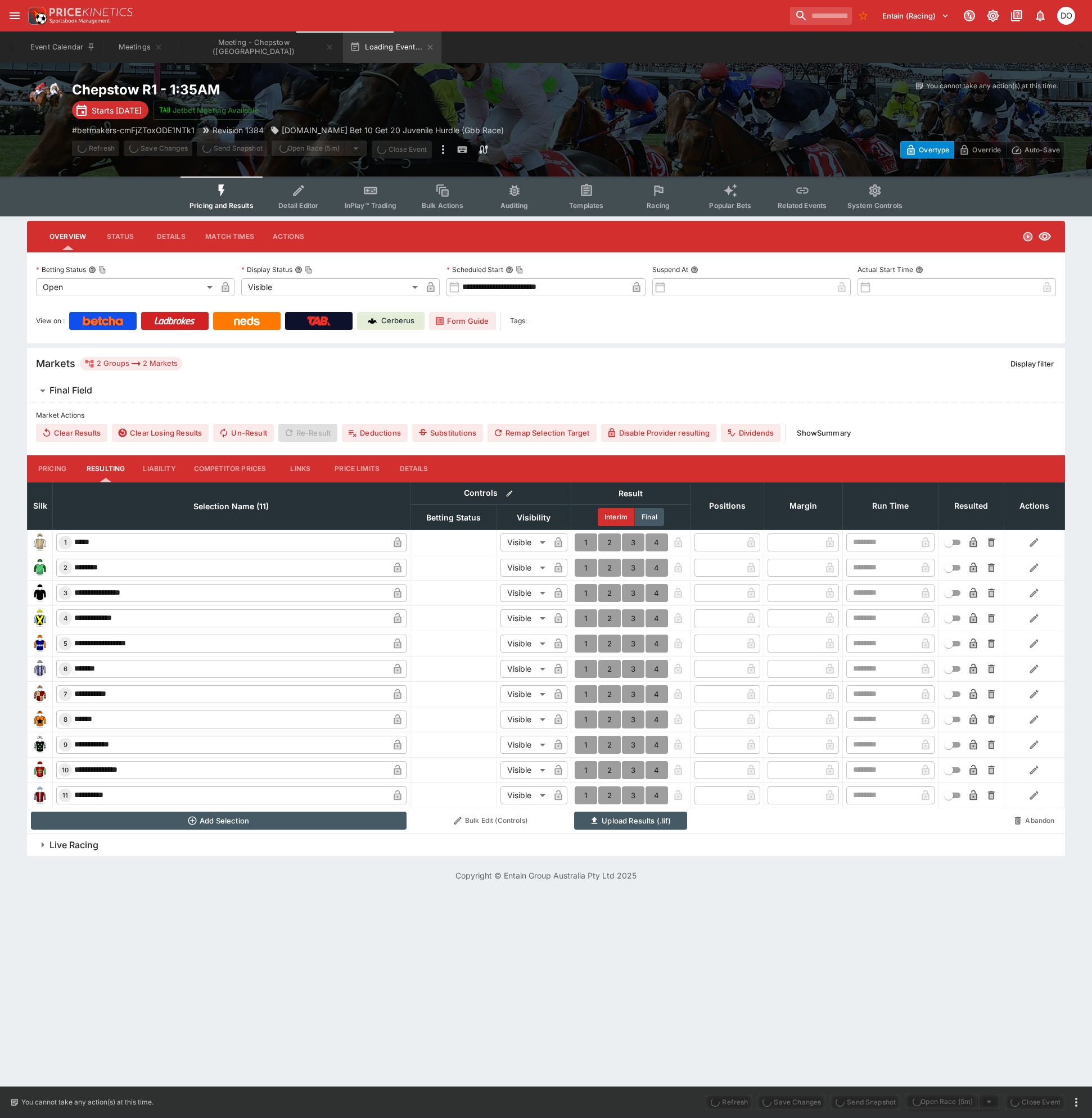 The height and width of the screenshot is (1118, 1092). Describe the element at coordinates (171, 236) in the screenshot. I see `button: Details` at that location.